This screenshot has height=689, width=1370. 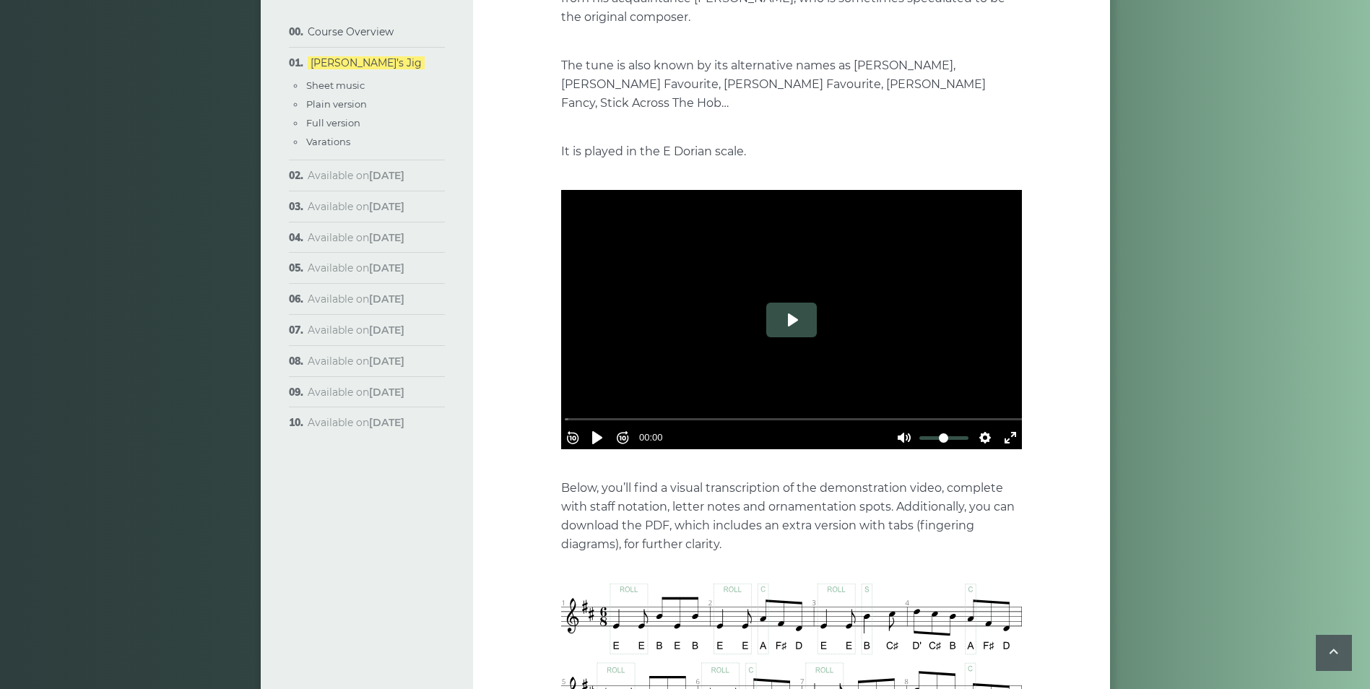 What do you see at coordinates (792, 516) in the screenshot?
I see `p: Below, you’ll find a visual transcription of the demonstration video, complete with staff notatio...` at bounding box center [792, 516].